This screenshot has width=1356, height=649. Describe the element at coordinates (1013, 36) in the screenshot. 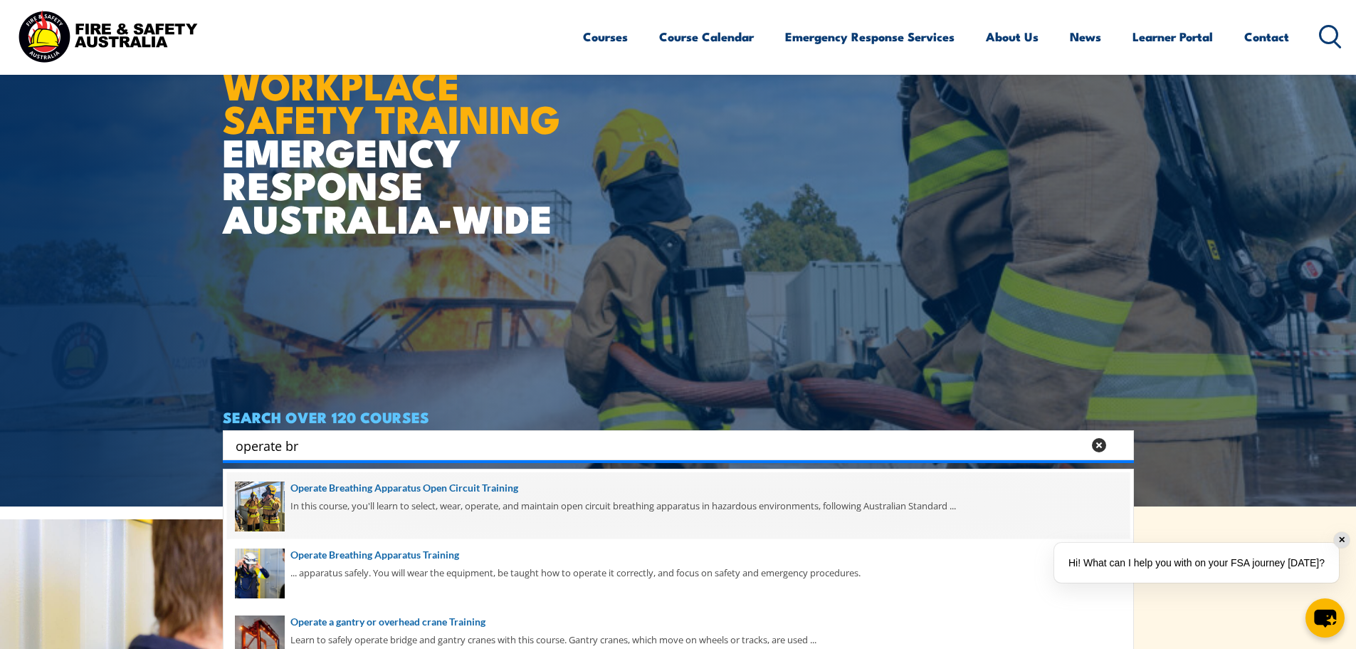

I see `a: About Us` at that location.